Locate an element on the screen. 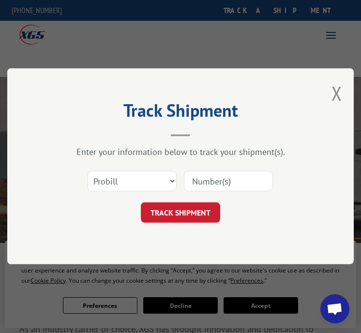  button: Close modal is located at coordinates (337, 93).